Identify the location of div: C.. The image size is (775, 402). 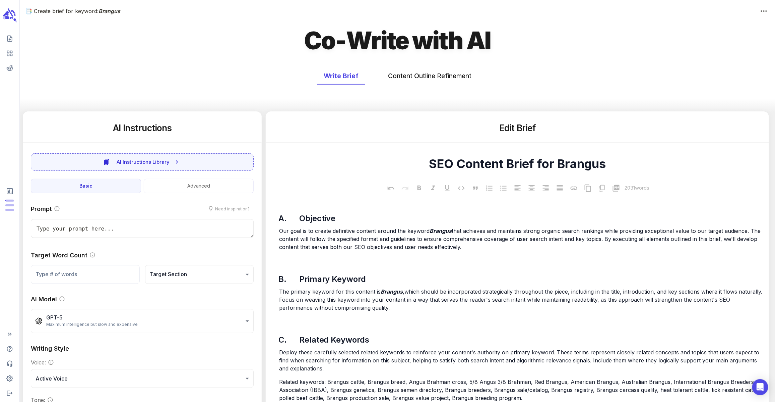
(286, 340).